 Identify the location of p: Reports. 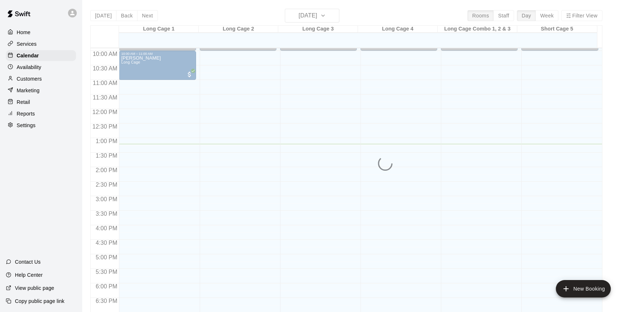
(26, 114).